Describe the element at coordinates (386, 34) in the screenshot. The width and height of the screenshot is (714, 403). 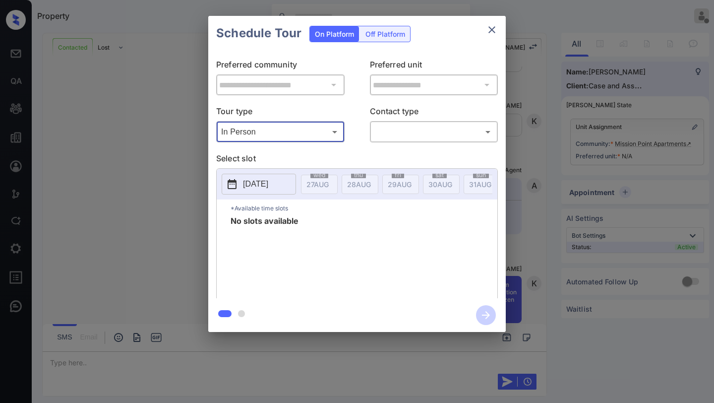
I see `div: Off Platform` at that location.